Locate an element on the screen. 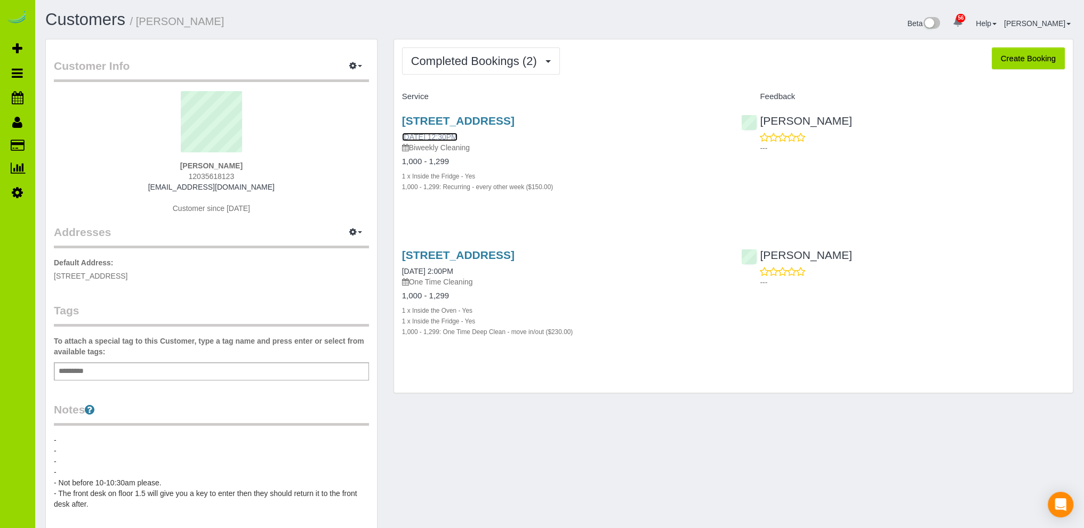  a: Beta is located at coordinates (924, 23).